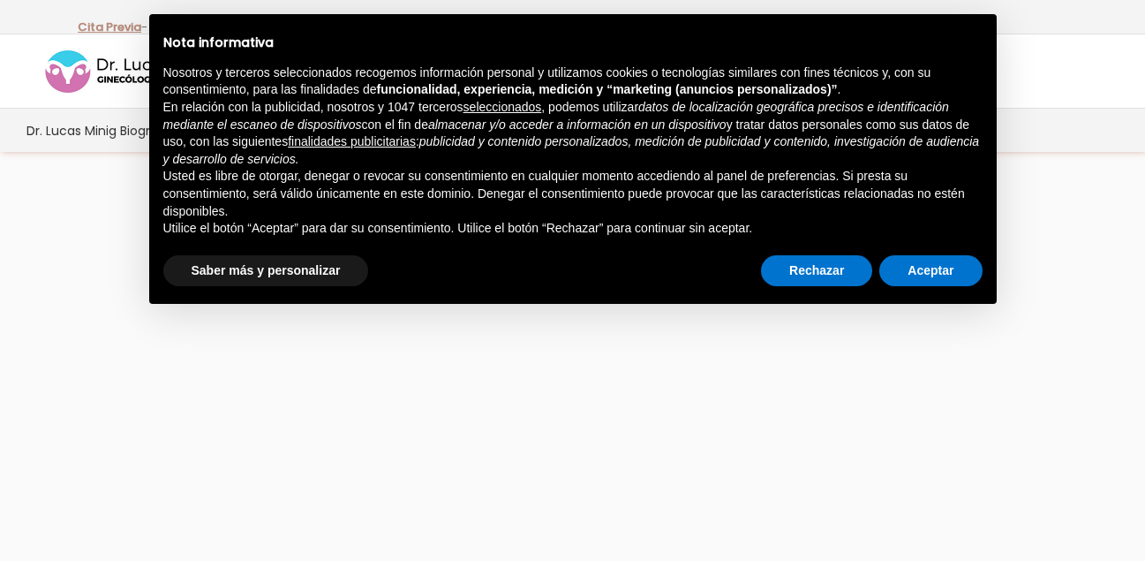  I want to click on button: finalidades publicitarias, so click(351, 142).